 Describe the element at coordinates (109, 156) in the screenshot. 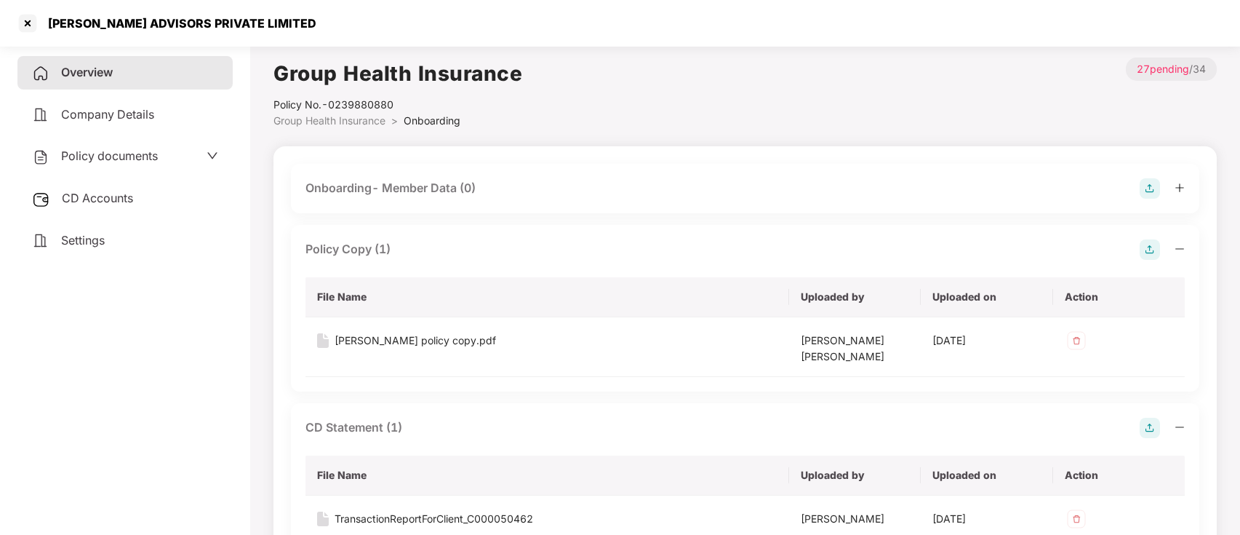

I see `span: Policy documents` at that location.